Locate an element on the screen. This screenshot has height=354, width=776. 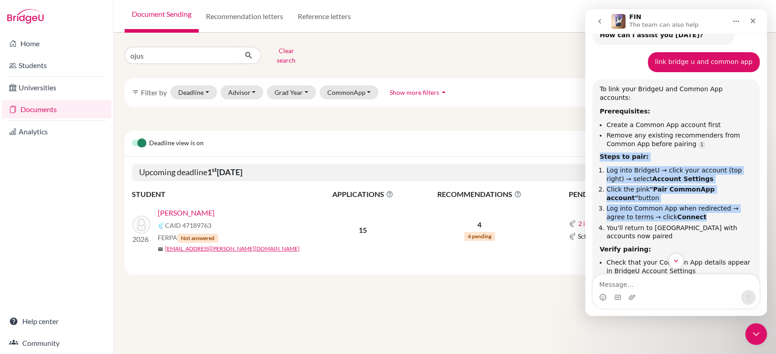
a: Documents is located at coordinates (56, 110).